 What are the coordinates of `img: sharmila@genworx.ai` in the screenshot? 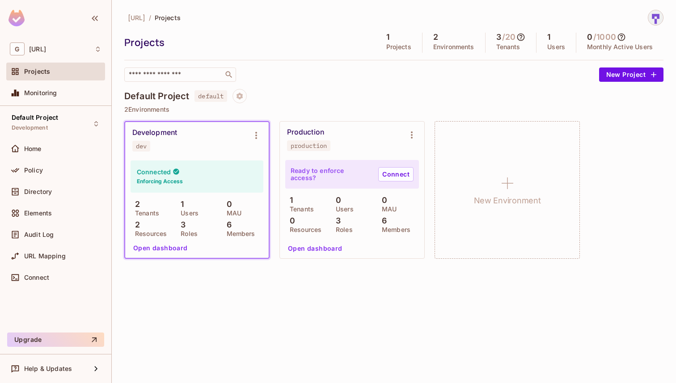 It's located at (656, 17).